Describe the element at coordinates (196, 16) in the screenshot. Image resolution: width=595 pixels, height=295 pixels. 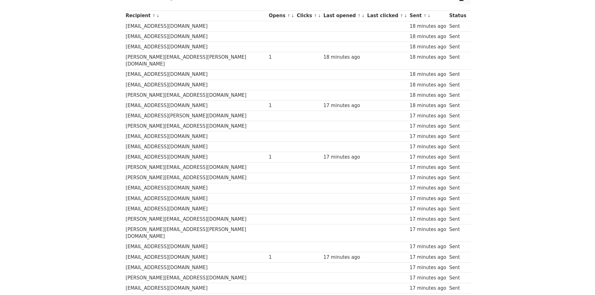
I see `th: Recipient` at that location.